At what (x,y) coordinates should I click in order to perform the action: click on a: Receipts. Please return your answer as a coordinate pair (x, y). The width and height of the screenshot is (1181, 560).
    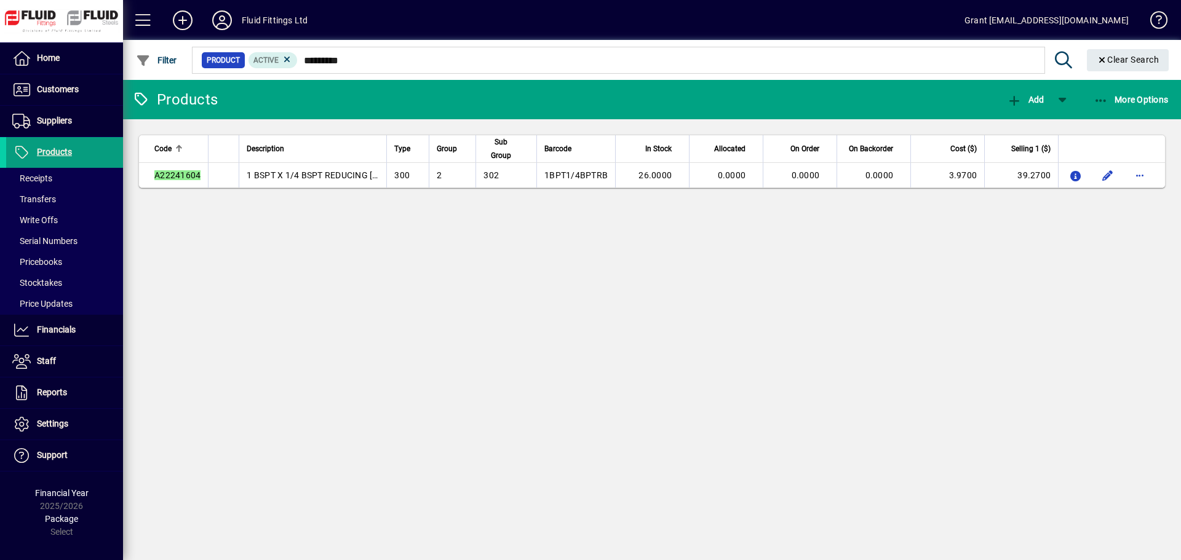
    Looking at the image, I should click on (65, 178).